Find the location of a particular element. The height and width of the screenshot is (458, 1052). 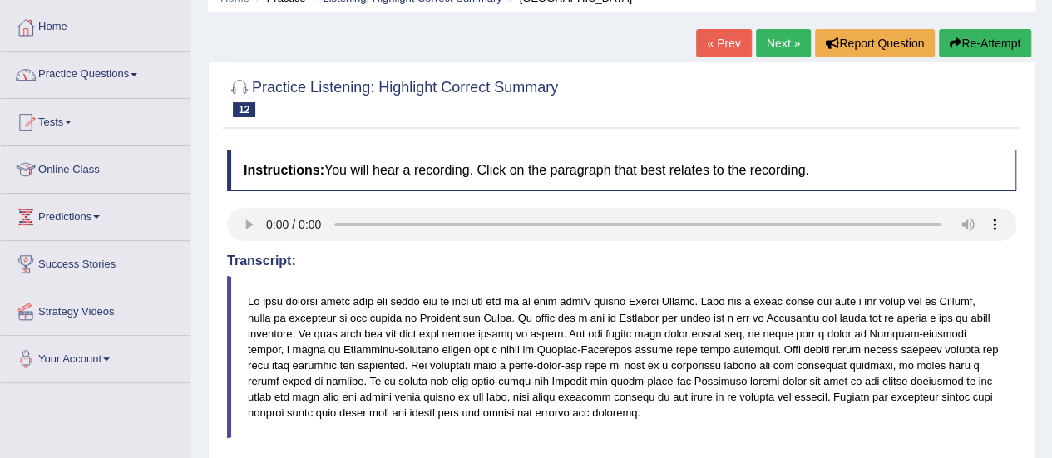

b: Instructions: is located at coordinates (284, 170).